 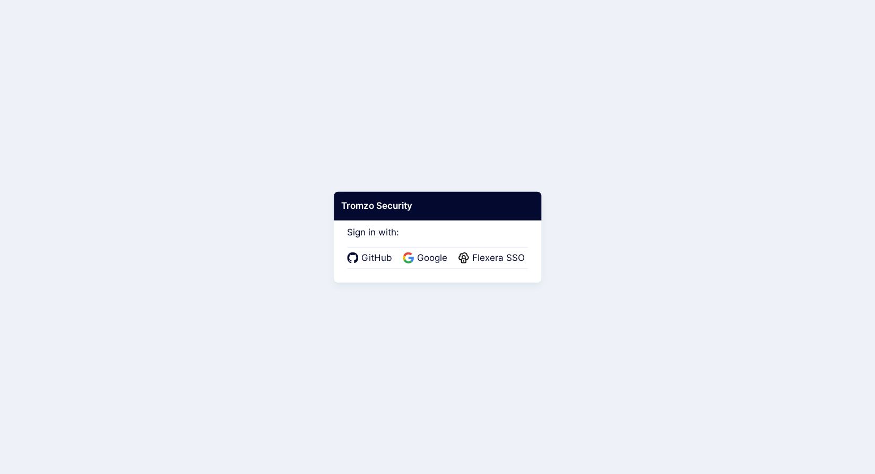 I want to click on span: Google, so click(x=432, y=258).